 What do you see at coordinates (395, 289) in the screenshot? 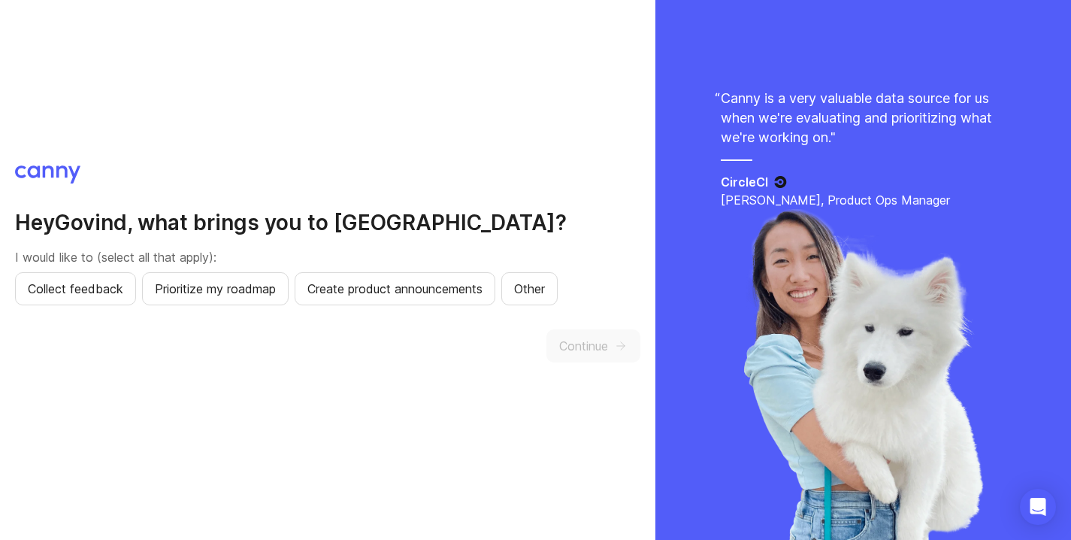
I see `span: Create product announcements` at bounding box center [395, 289].